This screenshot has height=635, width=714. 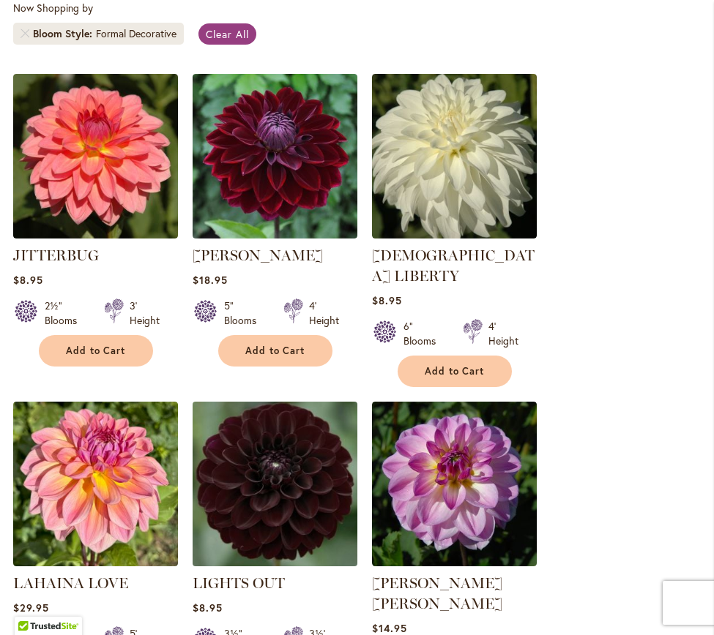 I want to click on div: 5" Blooms, so click(x=245, y=313).